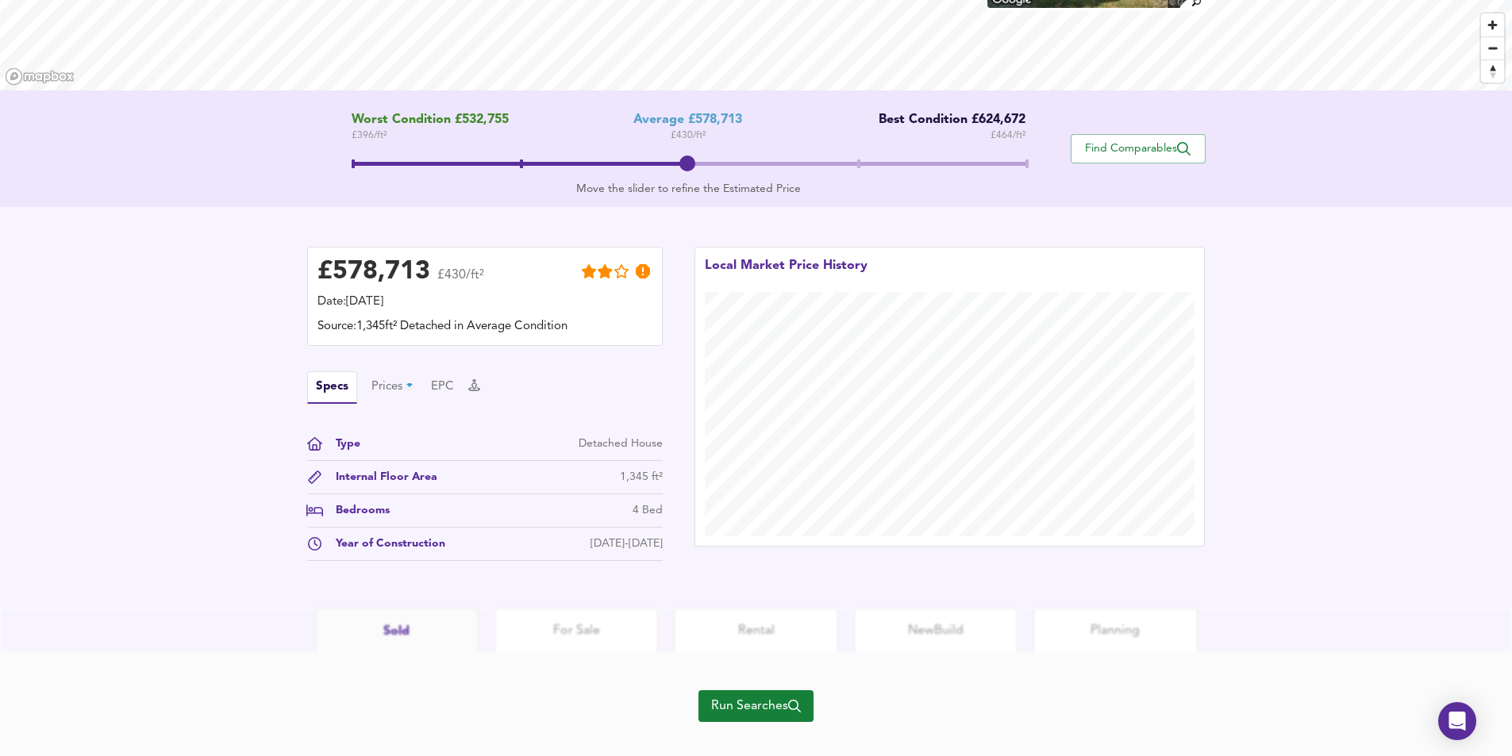 The width and height of the screenshot is (1512, 756). What do you see at coordinates (1138, 148) in the screenshot?
I see `button: Find Comparables` at bounding box center [1138, 148].